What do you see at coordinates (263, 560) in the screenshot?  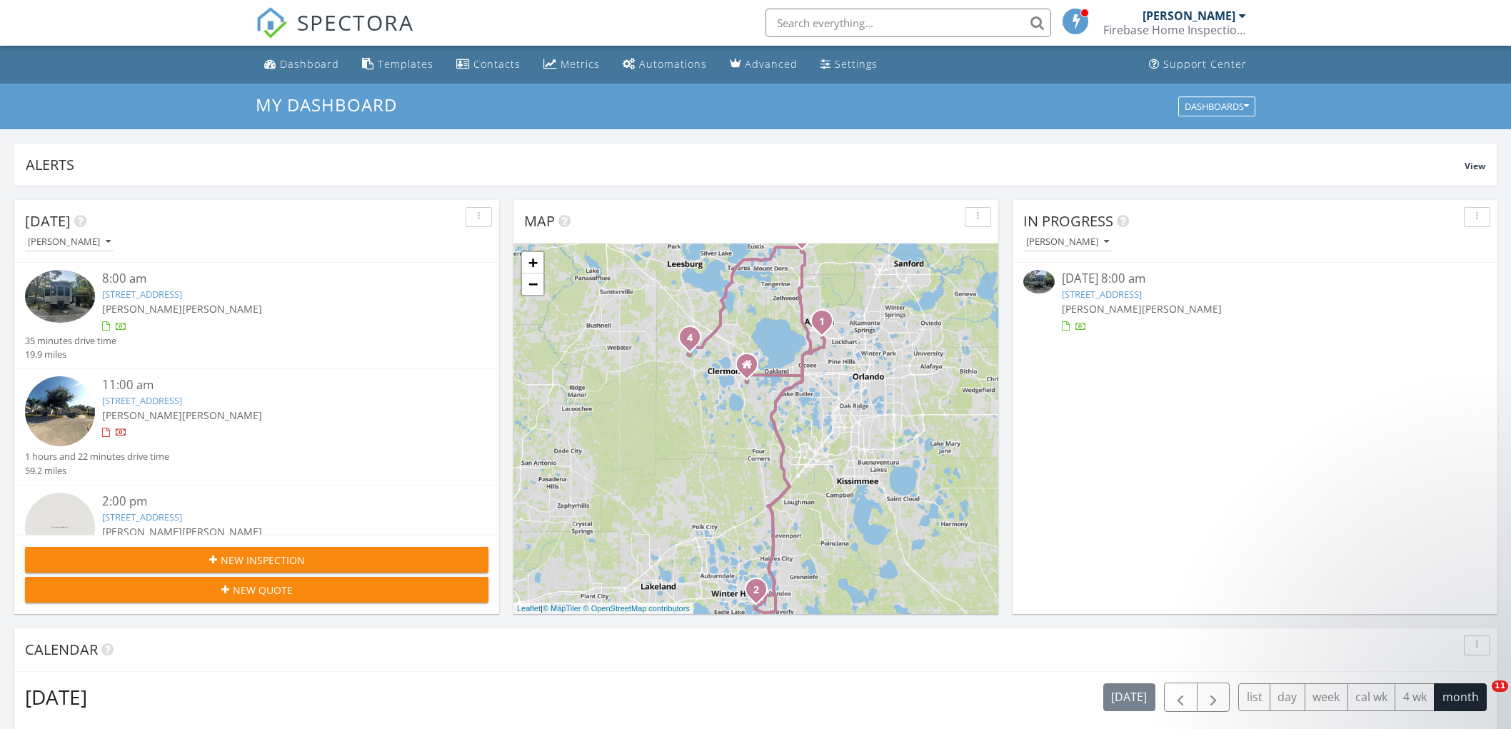 I see `span: New Inspection` at bounding box center [263, 560].